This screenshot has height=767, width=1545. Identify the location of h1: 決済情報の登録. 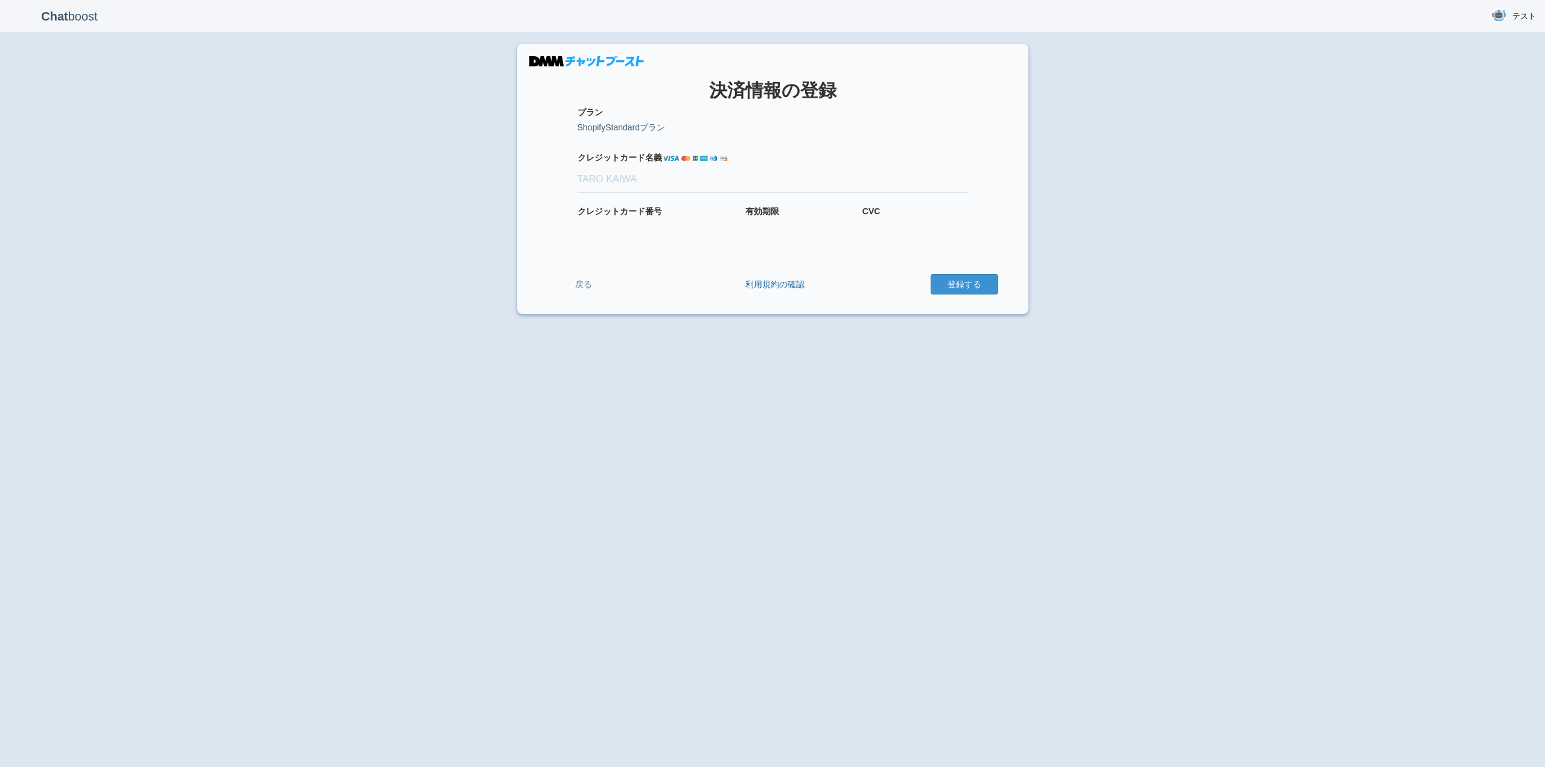
(772, 90).